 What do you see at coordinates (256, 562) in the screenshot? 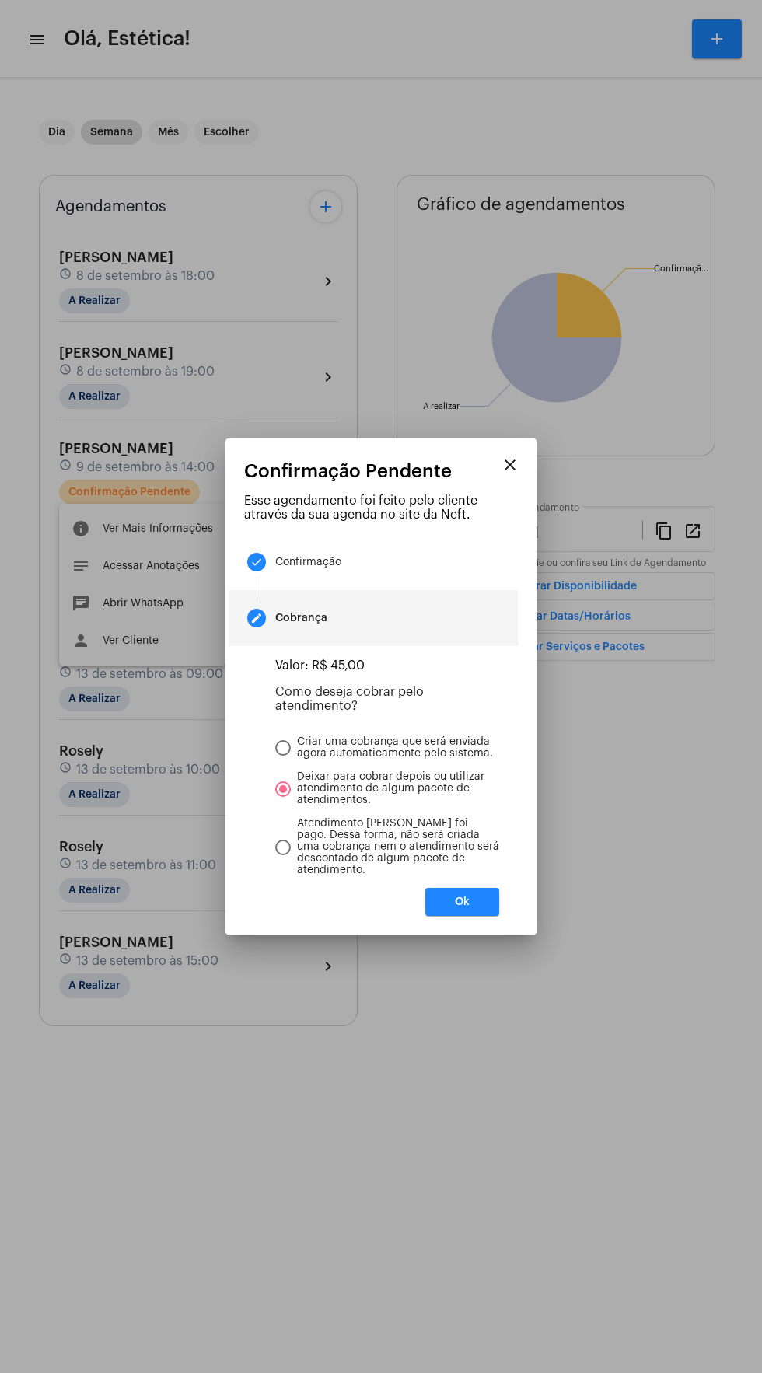
I see `mat-icon: done` at bounding box center [256, 562].